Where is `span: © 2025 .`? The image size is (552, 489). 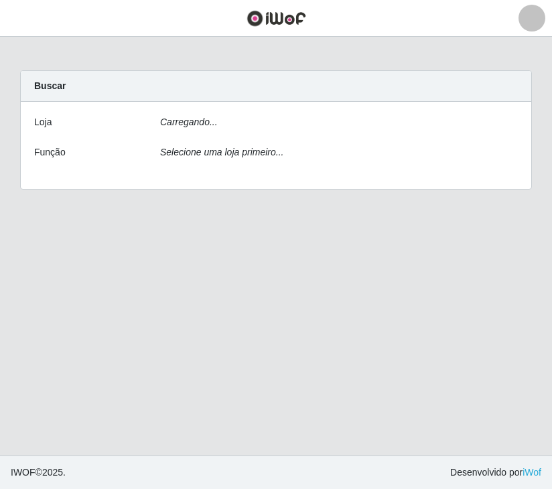
span: © 2025 . is located at coordinates (38, 472).